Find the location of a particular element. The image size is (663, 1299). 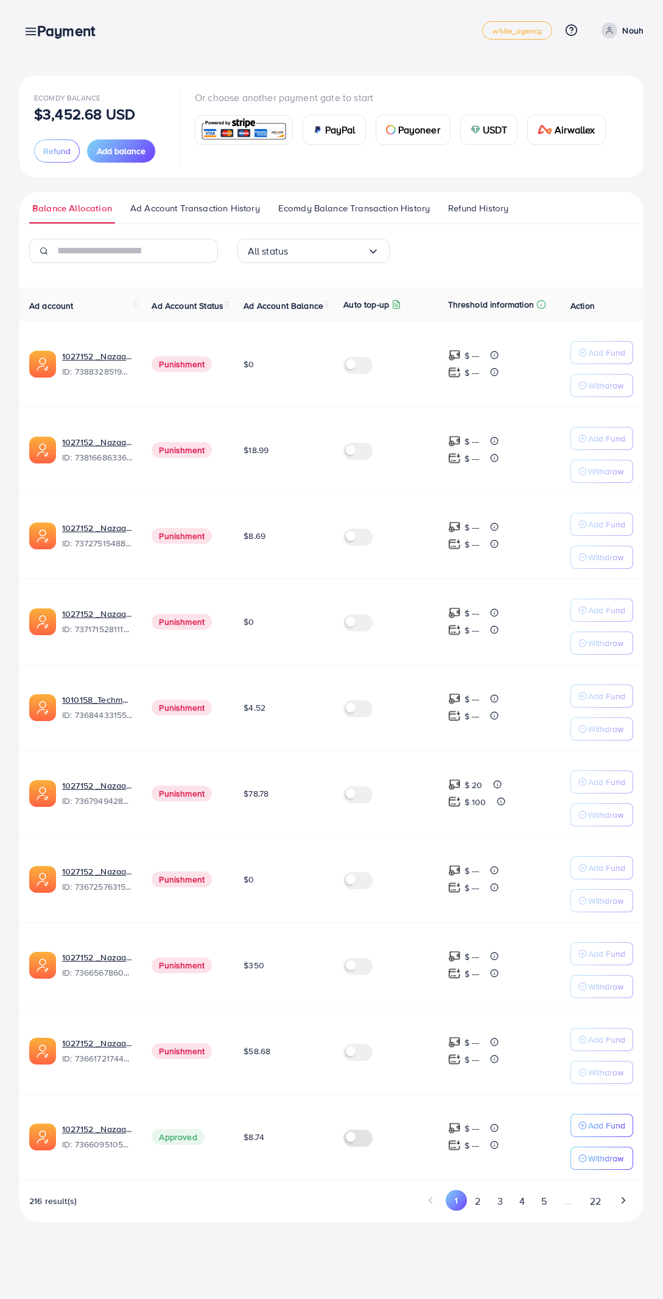

ul: Pagination is located at coordinates (527, 1201).